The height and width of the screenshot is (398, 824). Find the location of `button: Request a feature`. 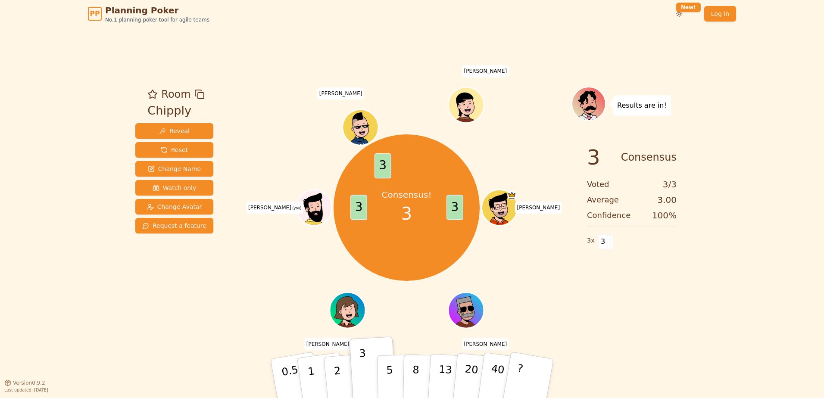

button: Request a feature is located at coordinates (174, 226).